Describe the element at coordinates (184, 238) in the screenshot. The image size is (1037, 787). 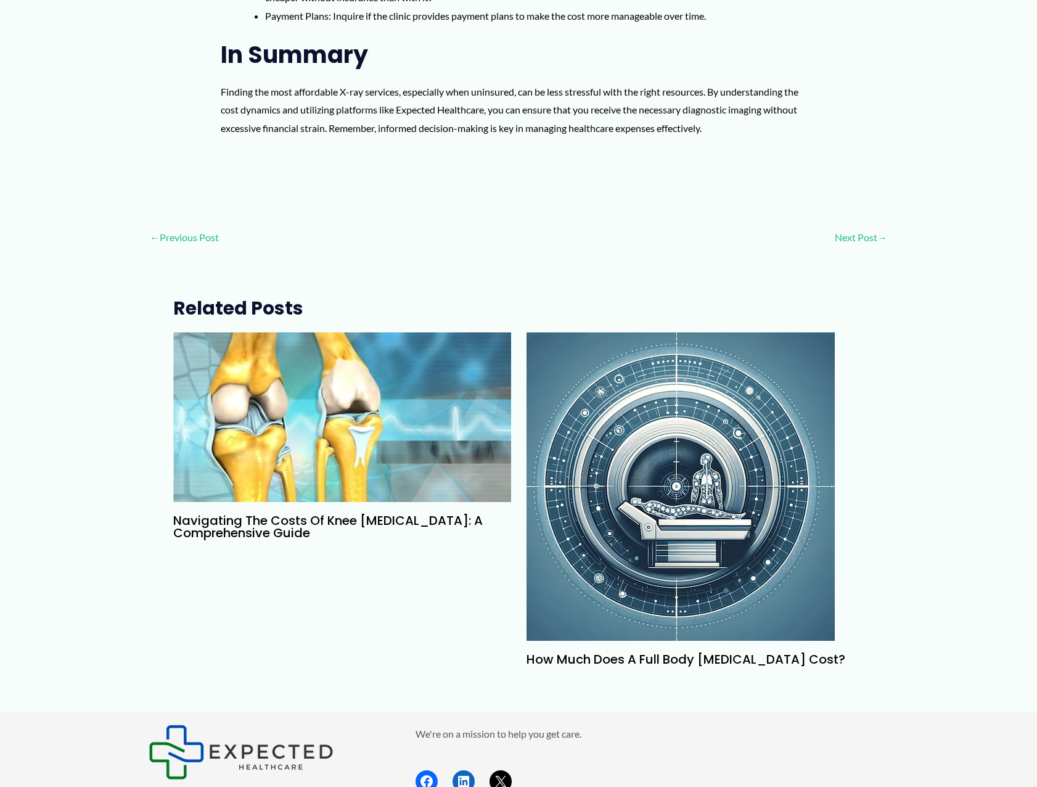
I see `a: Previous Post` at that location.